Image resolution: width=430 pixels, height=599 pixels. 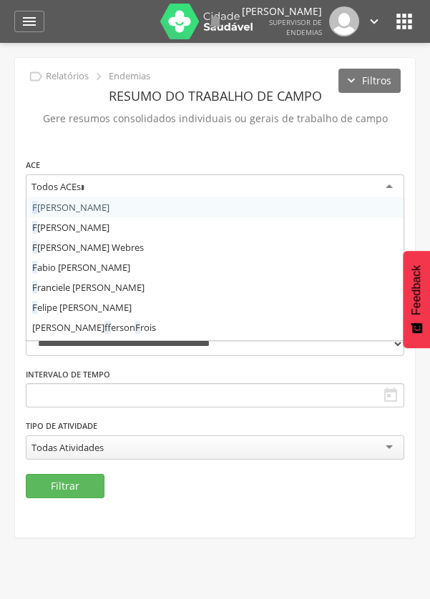 I want to click on p: Endemias, so click(x=129, y=77).